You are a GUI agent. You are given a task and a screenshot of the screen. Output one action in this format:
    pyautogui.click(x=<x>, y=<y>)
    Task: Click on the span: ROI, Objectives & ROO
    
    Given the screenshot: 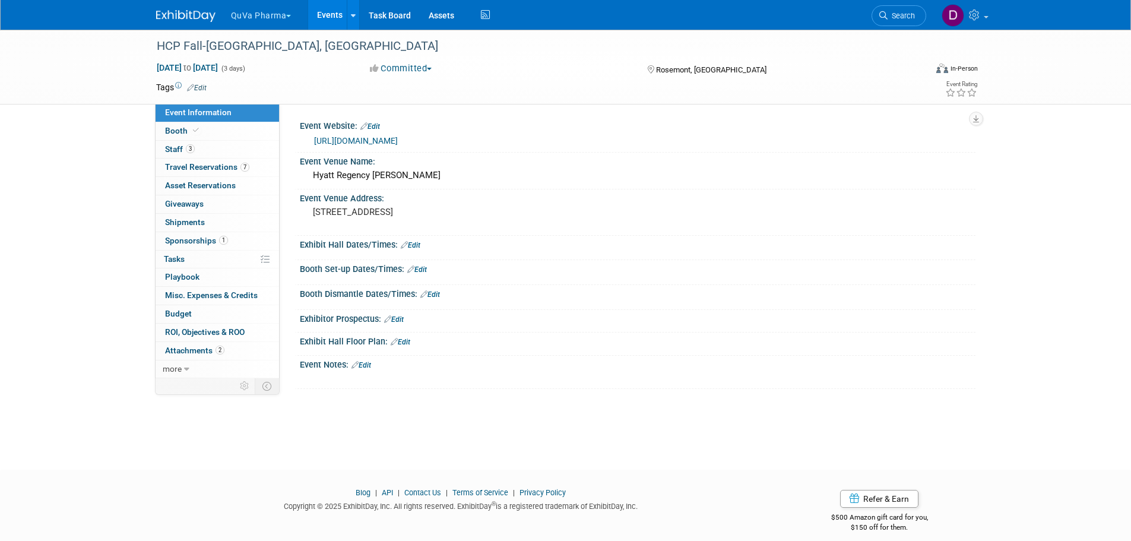 What is the action you would take?
    pyautogui.click(x=205, y=332)
    